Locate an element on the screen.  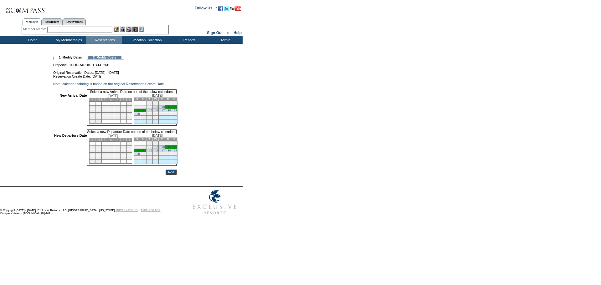
img: b_calculator.gif is located at coordinates (141, 29).